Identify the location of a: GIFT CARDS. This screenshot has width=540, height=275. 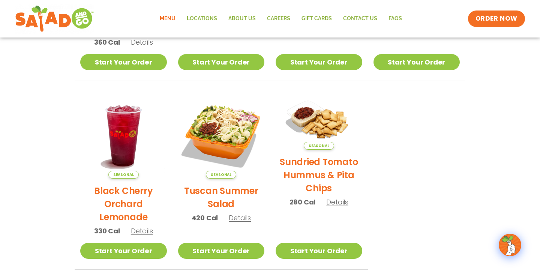
(316, 19).